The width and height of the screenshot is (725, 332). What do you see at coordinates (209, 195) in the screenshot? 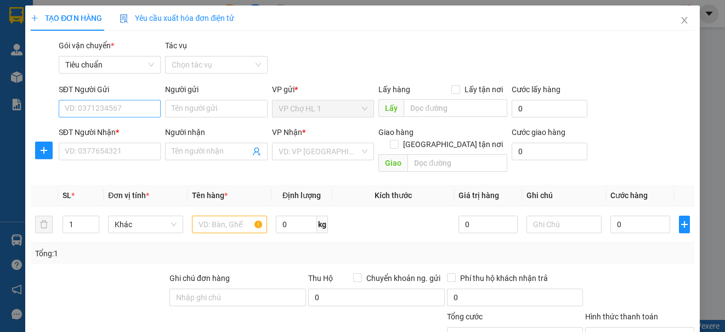
I see `span: Tên hàng` at bounding box center [209, 195].